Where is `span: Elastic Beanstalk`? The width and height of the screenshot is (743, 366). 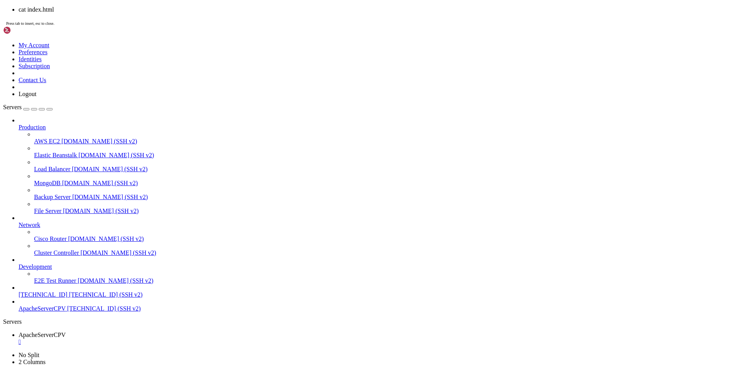
span: Elastic Beanstalk is located at coordinates (55, 155).